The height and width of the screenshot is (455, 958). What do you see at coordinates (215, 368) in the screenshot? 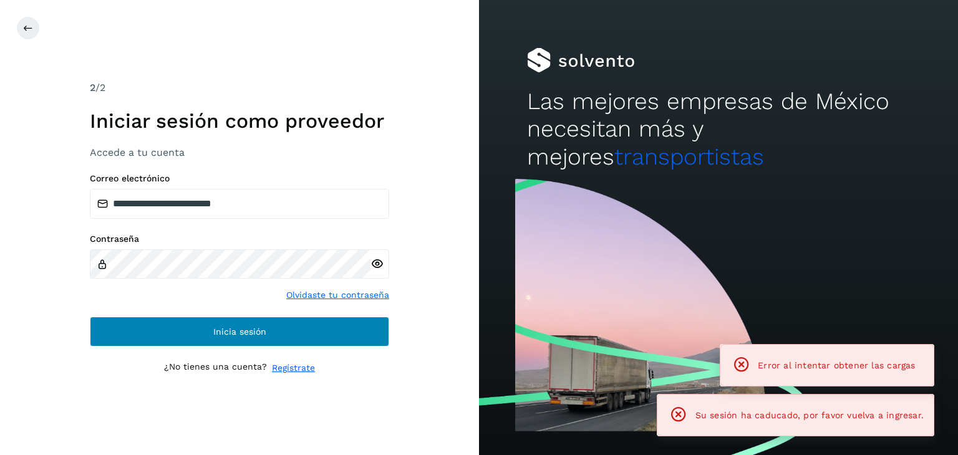
I see `p: ¿No tienes una cuenta?` at bounding box center [215, 368].